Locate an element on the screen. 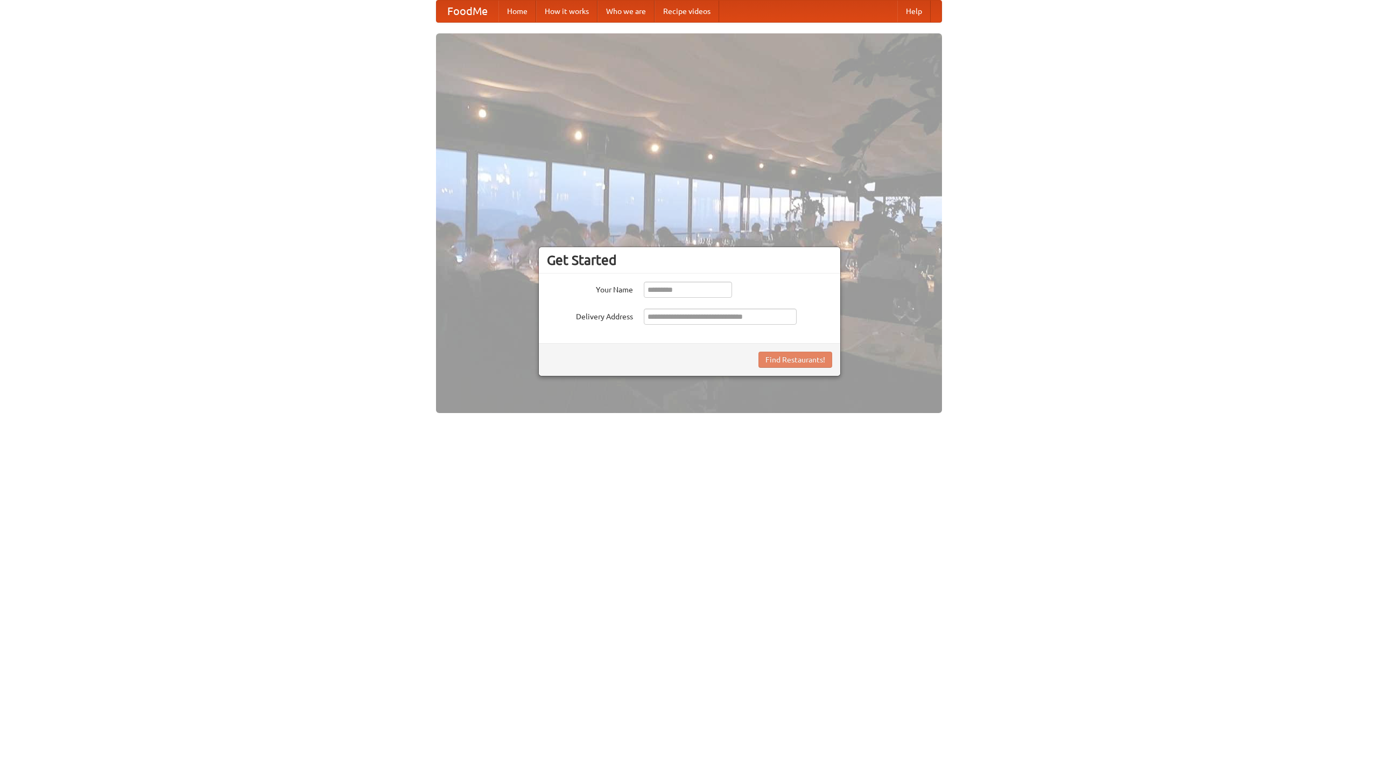 The height and width of the screenshot is (762, 1378). a: Home is located at coordinates (517, 11).